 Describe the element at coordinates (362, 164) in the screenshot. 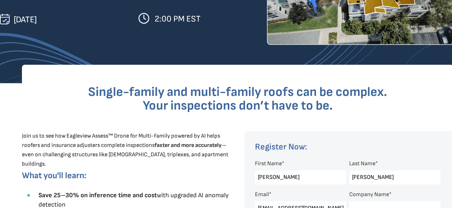

I see `span: Last Name` at that location.